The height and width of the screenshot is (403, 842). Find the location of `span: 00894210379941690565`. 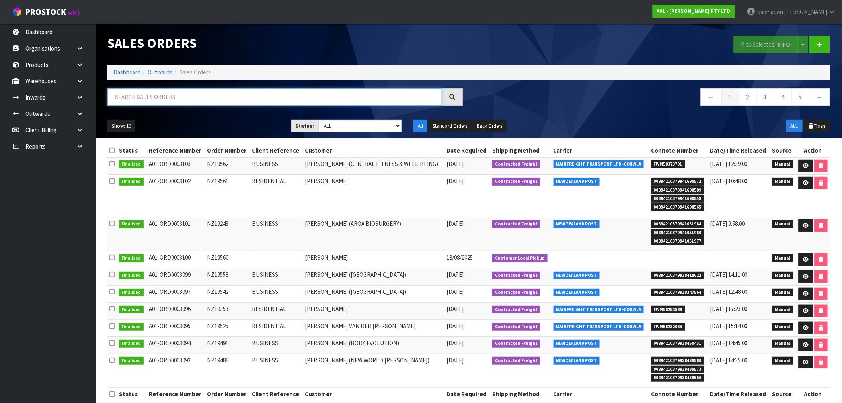

span: 00894210379941690565 is located at coordinates (677, 207).